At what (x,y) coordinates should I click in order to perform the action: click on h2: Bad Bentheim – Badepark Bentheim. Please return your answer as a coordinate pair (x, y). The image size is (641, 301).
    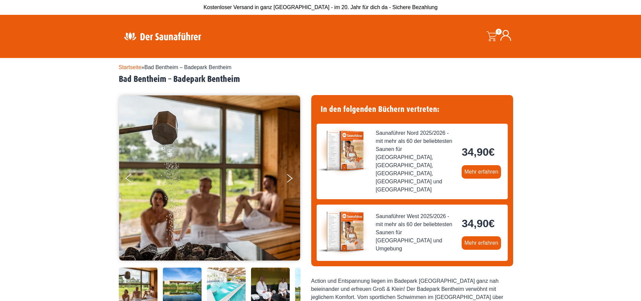
    Looking at the image, I should click on (321, 79).